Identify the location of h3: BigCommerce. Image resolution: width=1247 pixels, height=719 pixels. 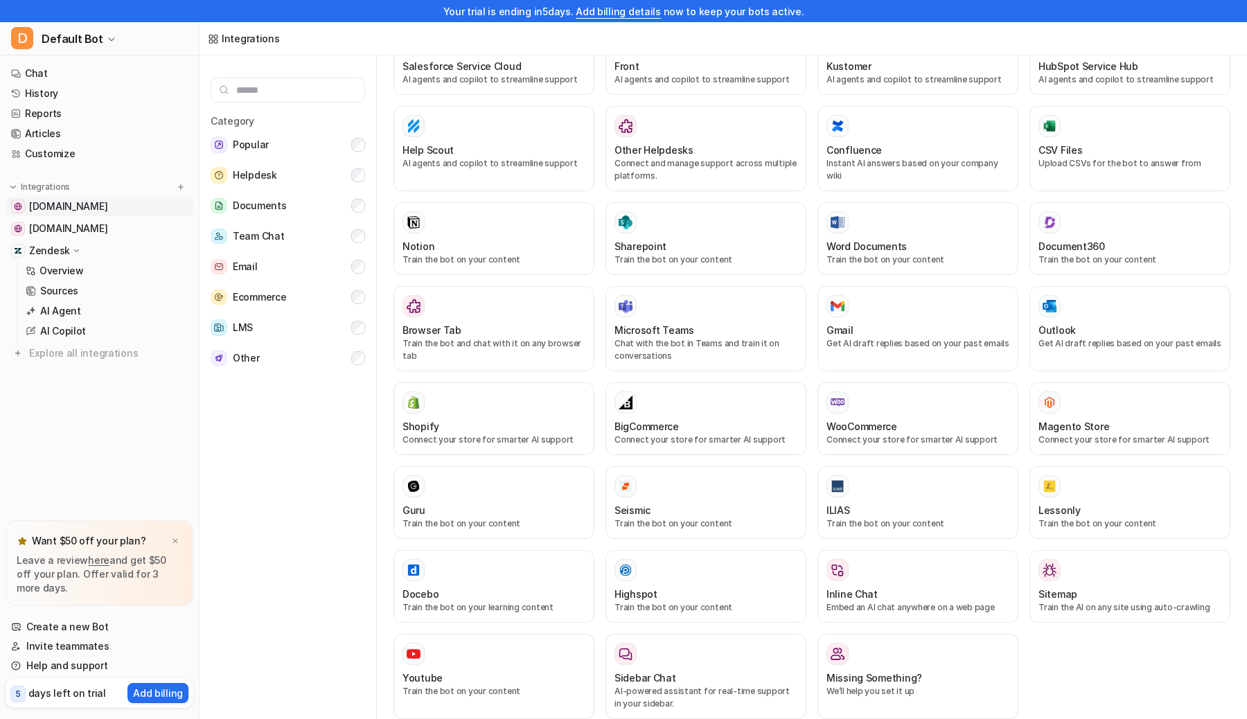
(647, 426).